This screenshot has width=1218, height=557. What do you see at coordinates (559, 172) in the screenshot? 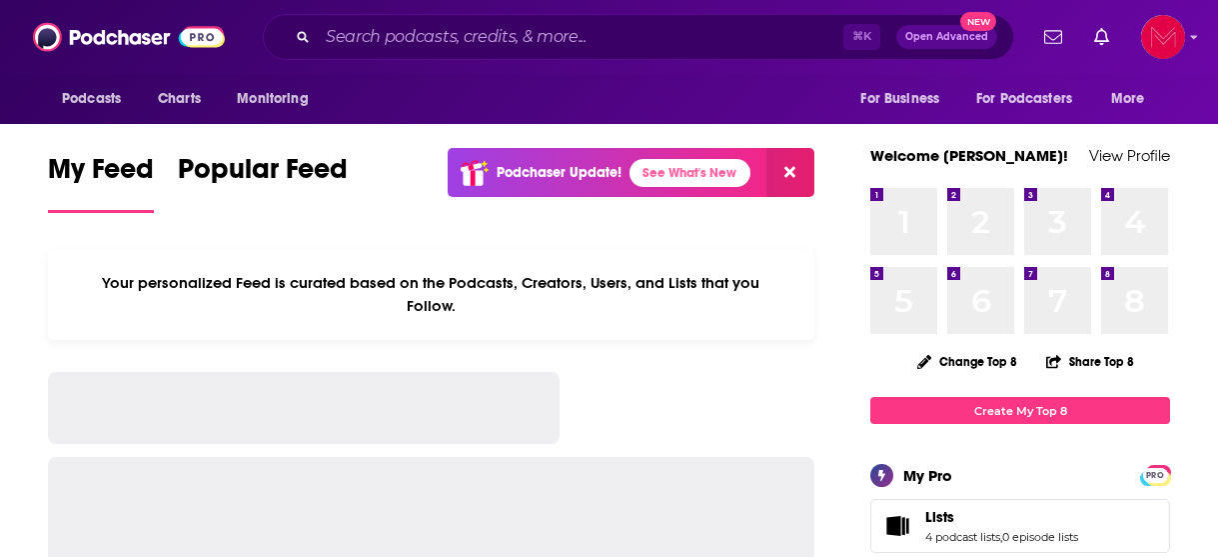
I see `p: Podchaser Update!` at bounding box center [559, 172].